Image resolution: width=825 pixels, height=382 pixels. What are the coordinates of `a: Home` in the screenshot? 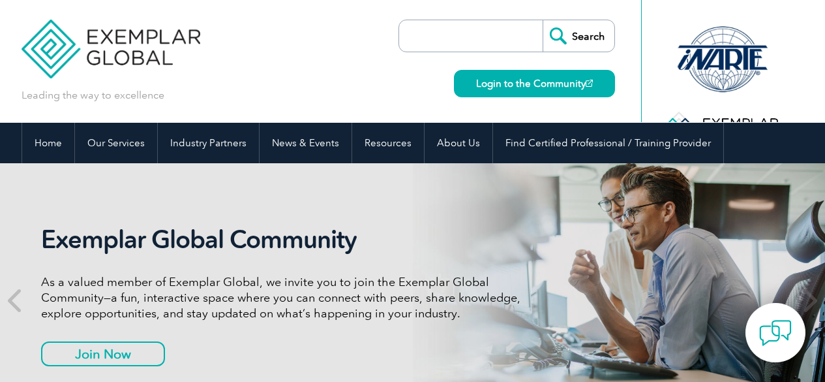 It's located at (48, 143).